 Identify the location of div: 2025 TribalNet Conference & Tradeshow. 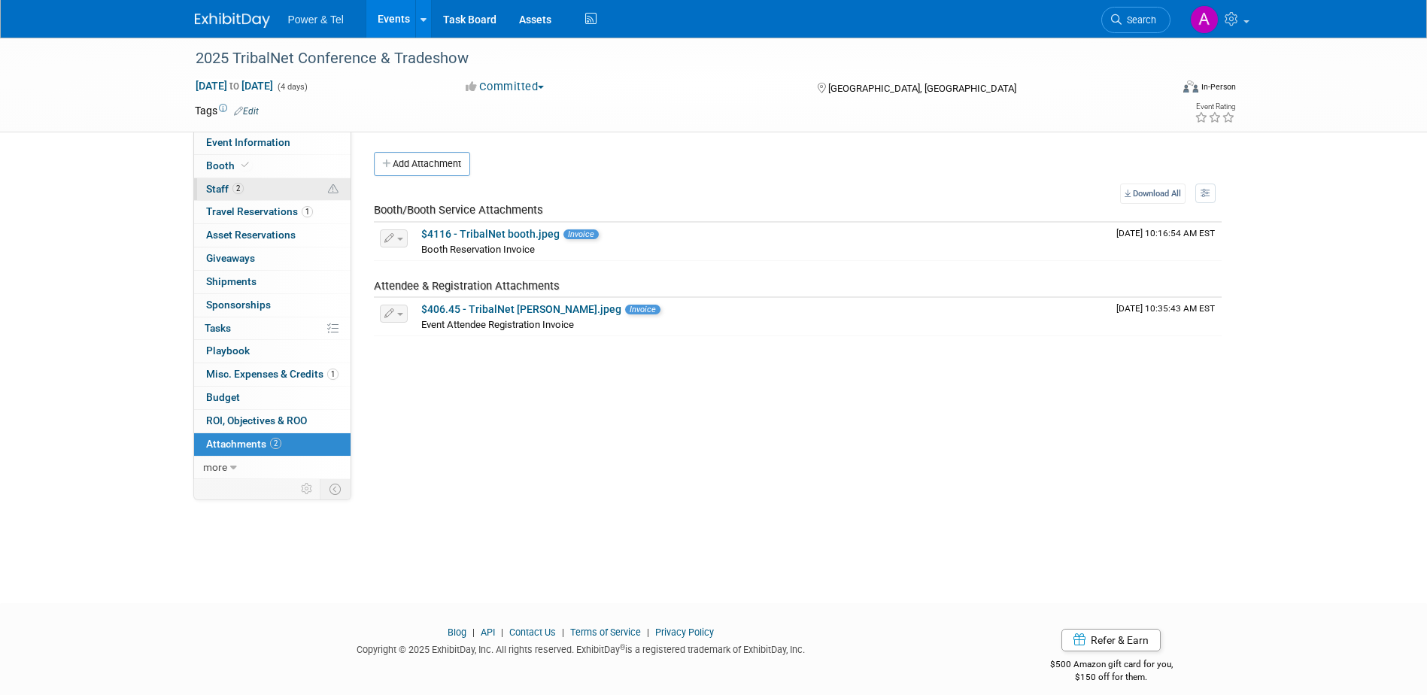
(669, 59).